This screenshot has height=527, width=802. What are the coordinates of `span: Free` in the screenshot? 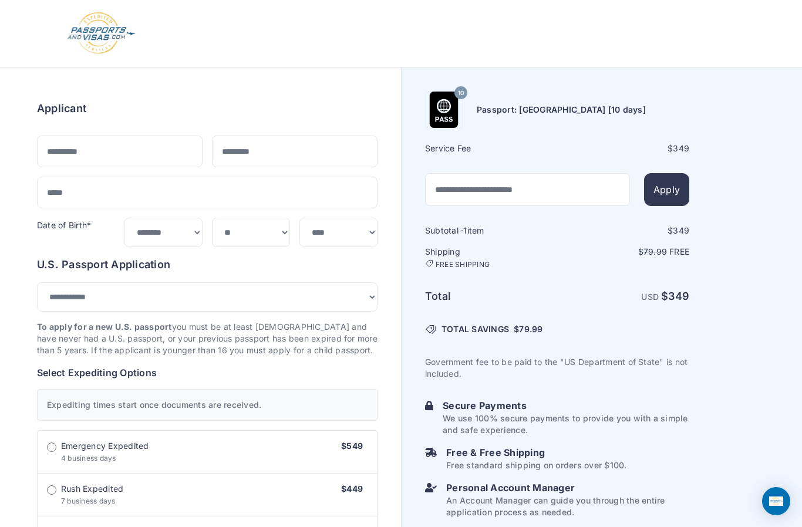 It's located at (679, 251).